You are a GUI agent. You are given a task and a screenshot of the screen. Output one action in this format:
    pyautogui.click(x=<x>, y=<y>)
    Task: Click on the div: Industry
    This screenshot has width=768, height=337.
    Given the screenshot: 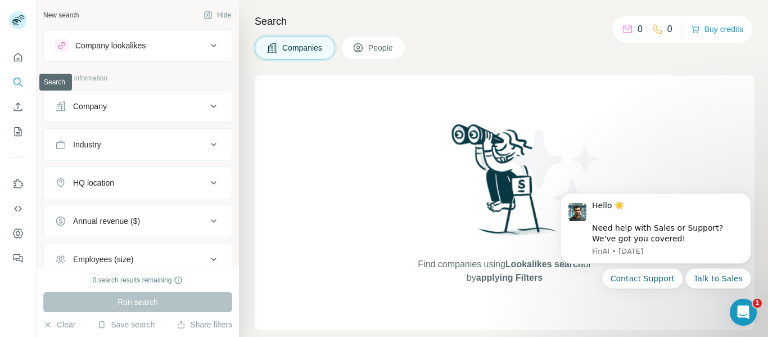 What is the action you would take?
    pyautogui.click(x=87, y=145)
    